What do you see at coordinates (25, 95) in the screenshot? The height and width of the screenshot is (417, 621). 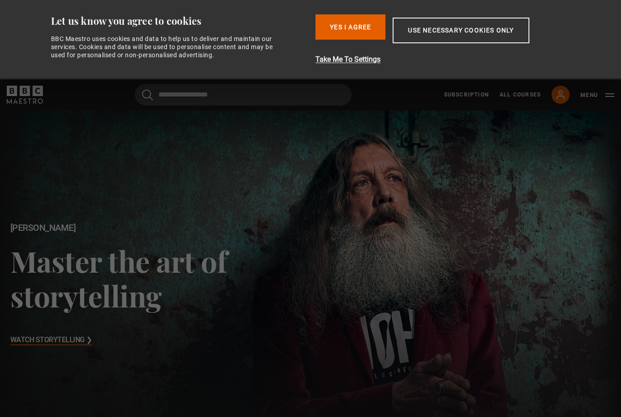 I see `a: BBC Maestro` at bounding box center [25, 95].